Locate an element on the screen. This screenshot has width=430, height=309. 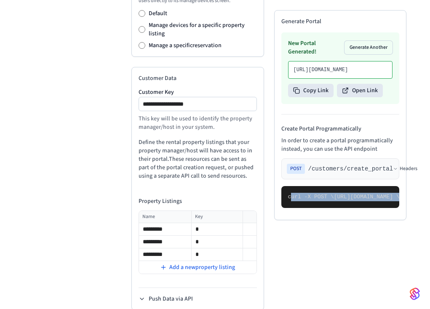
span: Add a new property listing is located at coordinates (202, 267).